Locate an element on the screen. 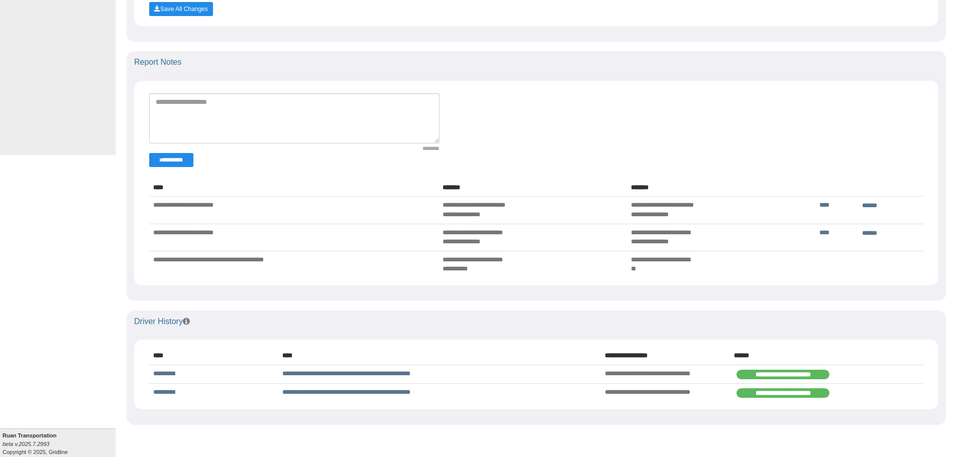 This screenshot has width=957, height=457. i: beta v.2025.7.2993 is located at coordinates (26, 444).